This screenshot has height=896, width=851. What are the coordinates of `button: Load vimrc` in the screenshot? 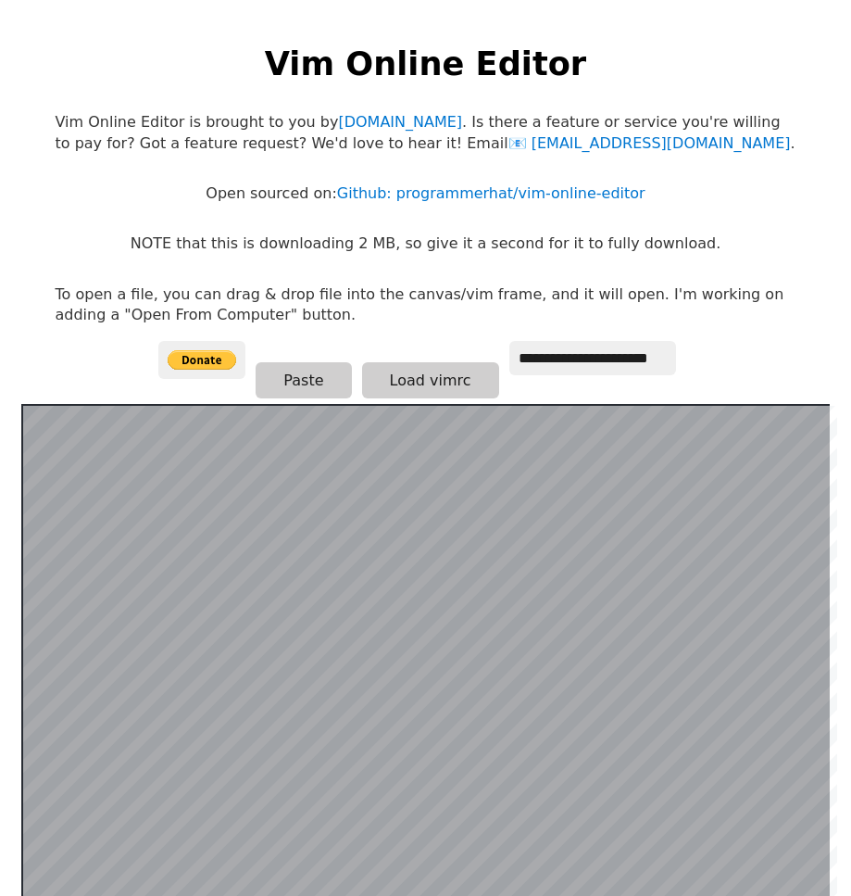 It's located at (431, 380).